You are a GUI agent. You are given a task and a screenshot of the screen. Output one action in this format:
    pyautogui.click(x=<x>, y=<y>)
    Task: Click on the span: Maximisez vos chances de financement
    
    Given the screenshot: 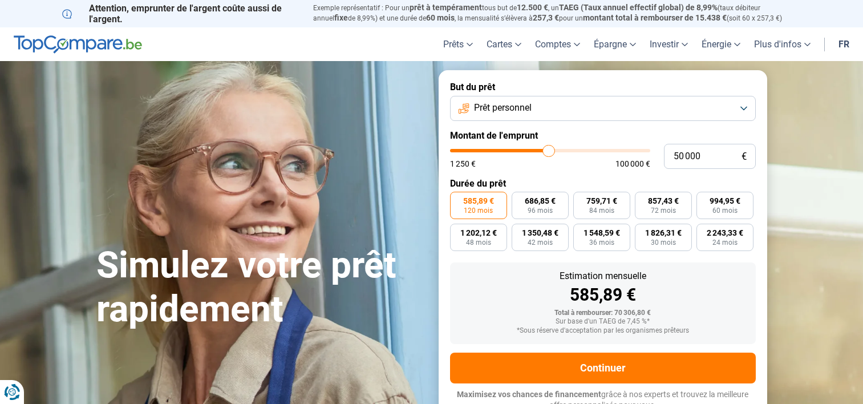 What is the action you would take?
    pyautogui.click(x=529, y=394)
    